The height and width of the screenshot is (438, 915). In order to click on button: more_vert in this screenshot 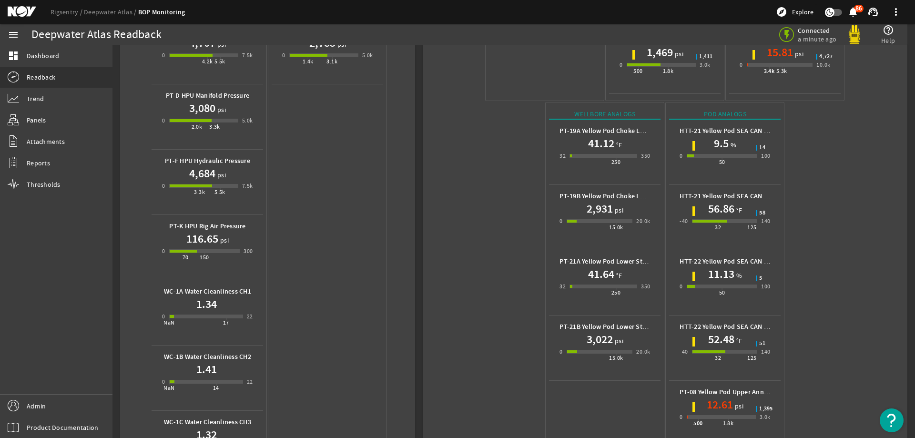, I will do `click(896, 12)`.